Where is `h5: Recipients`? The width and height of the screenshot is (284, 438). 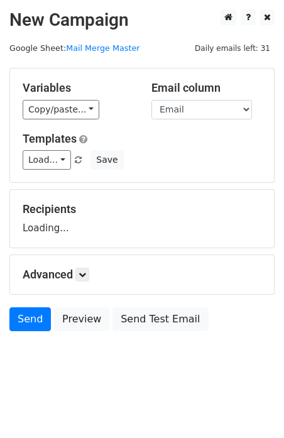
h5: Recipients is located at coordinates (142, 209).